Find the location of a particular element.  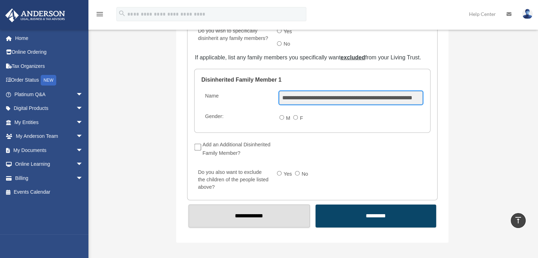

a: Billingarrow_drop_down is located at coordinates (49, 178).